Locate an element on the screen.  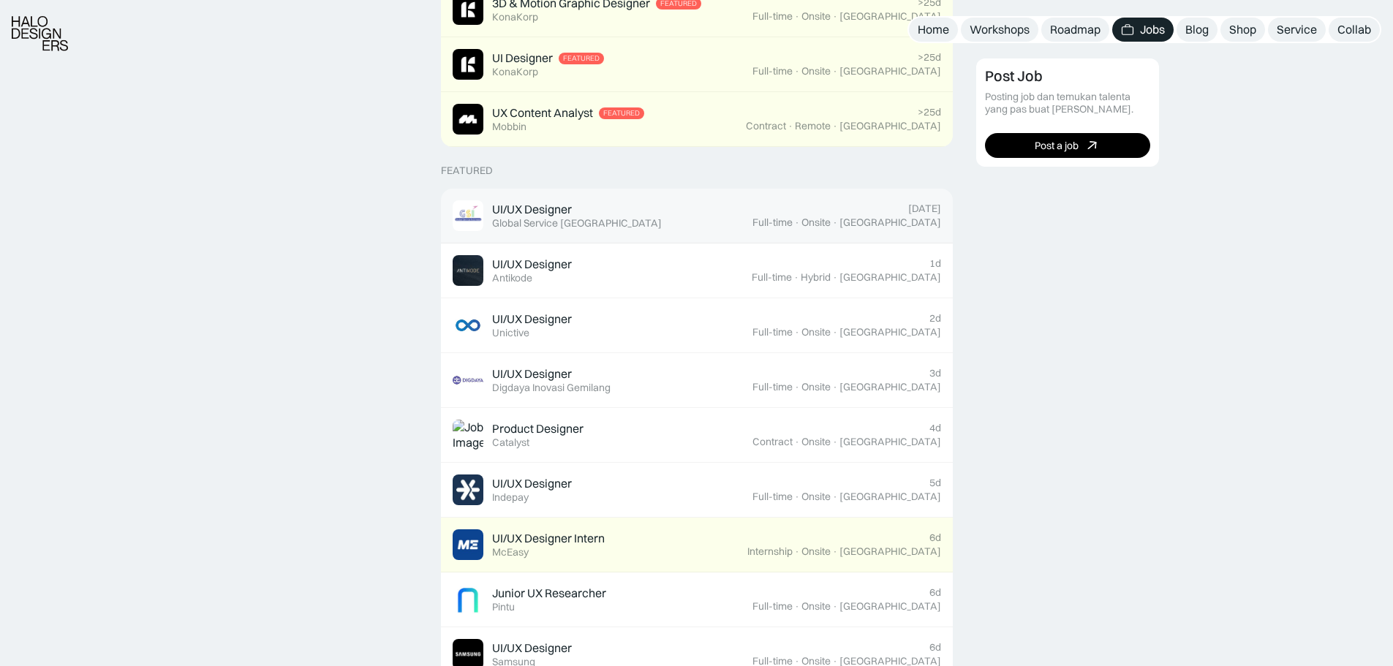
div: Internship is located at coordinates (770, 551).